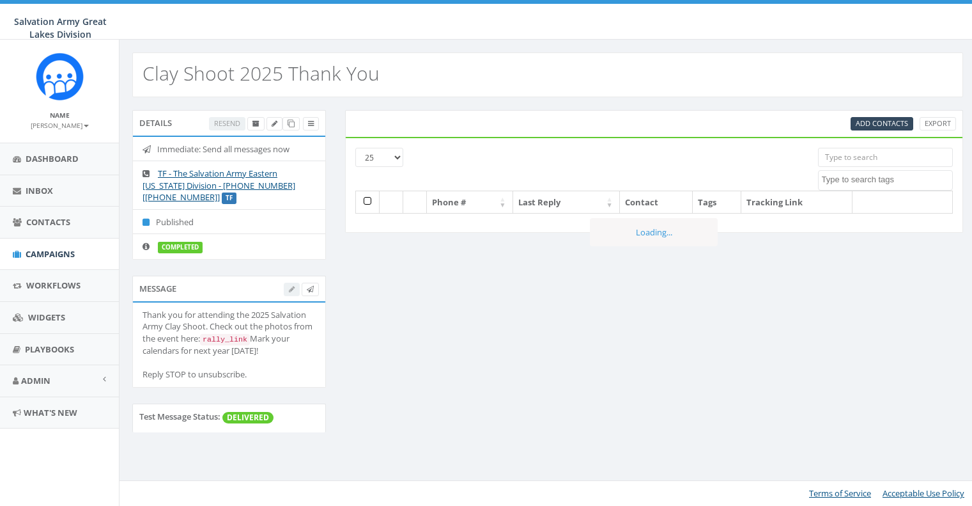 The image size is (972, 506). I want to click on a: Export, so click(938, 123).